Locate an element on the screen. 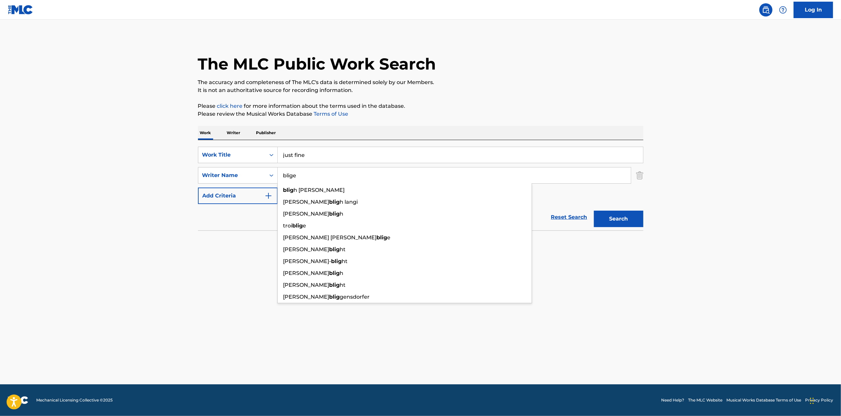  img: logo is located at coordinates (18, 400).